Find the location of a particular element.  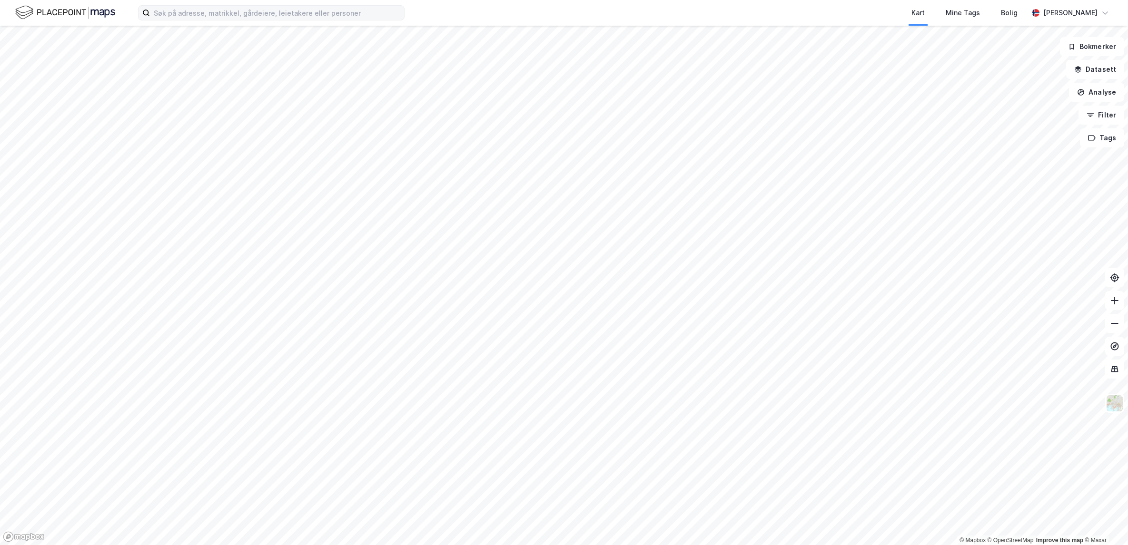

div: Kontrollprogram for chat is located at coordinates (1104, 522).